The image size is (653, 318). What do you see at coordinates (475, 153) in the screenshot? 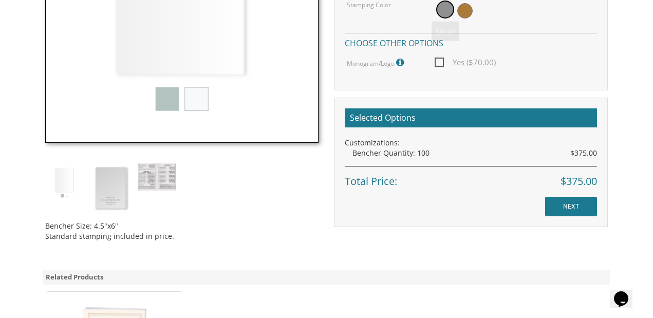
I see `div: Bencher Quantity: 100` at bounding box center [475, 153].